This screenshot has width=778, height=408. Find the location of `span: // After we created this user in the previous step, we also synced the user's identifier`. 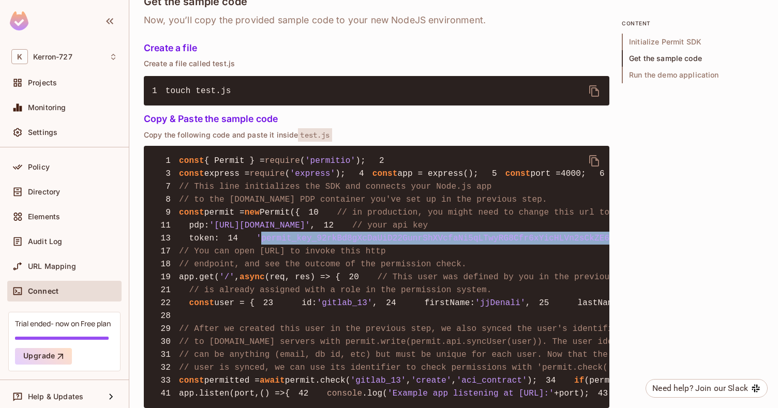

span: // After we created this user in the previous step, we also synced the user's identifier is located at coordinates (401, 329).